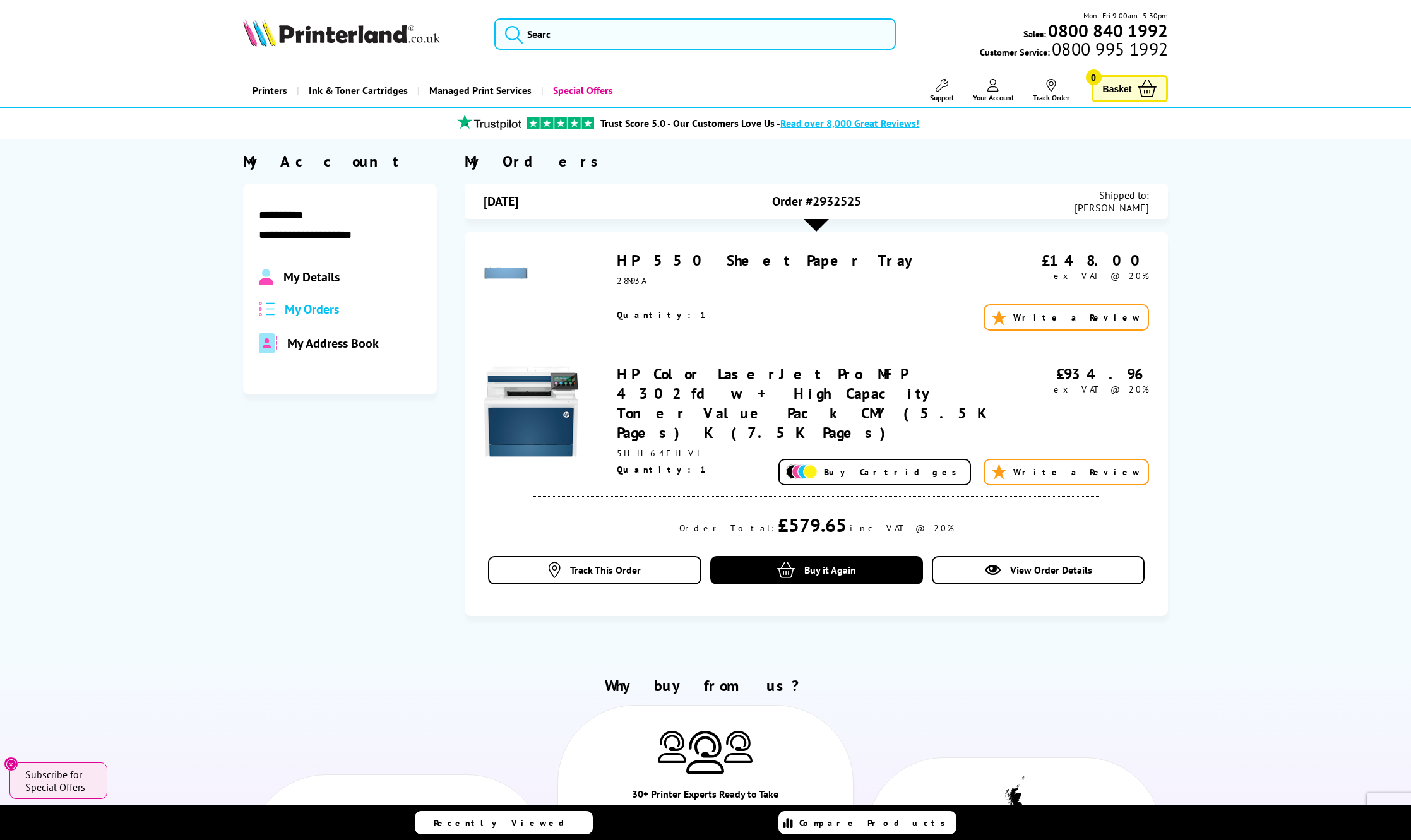 The image size is (1411, 840). What do you see at coordinates (582, 91) in the screenshot?
I see `a: Special Offers` at bounding box center [582, 91].